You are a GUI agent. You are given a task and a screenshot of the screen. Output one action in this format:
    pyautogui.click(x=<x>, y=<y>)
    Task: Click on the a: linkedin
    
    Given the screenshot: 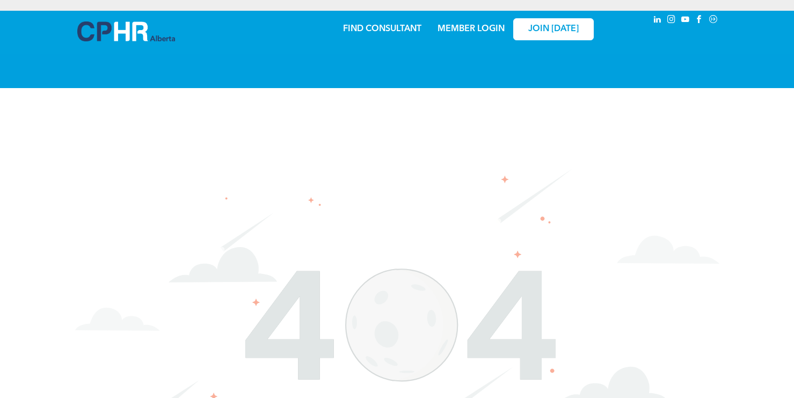 What is the action you would take?
    pyautogui.click(x=658, y=20)
    